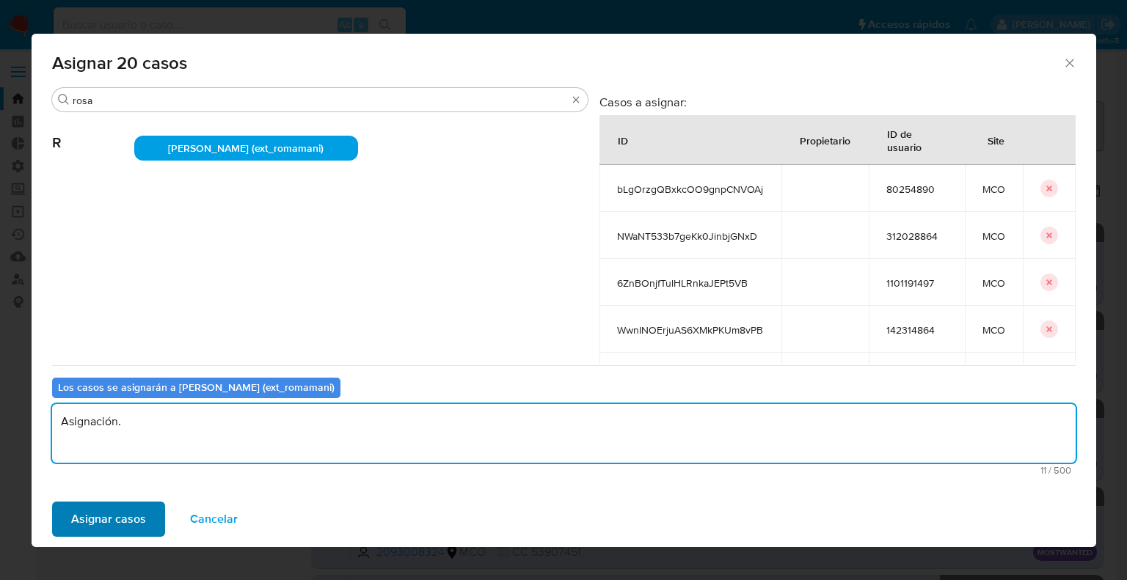 This screenshot has width=1127, height=580. Describe the element at coordinates (576, 100) in the screenshot. I see `button: Borrar` at that location.